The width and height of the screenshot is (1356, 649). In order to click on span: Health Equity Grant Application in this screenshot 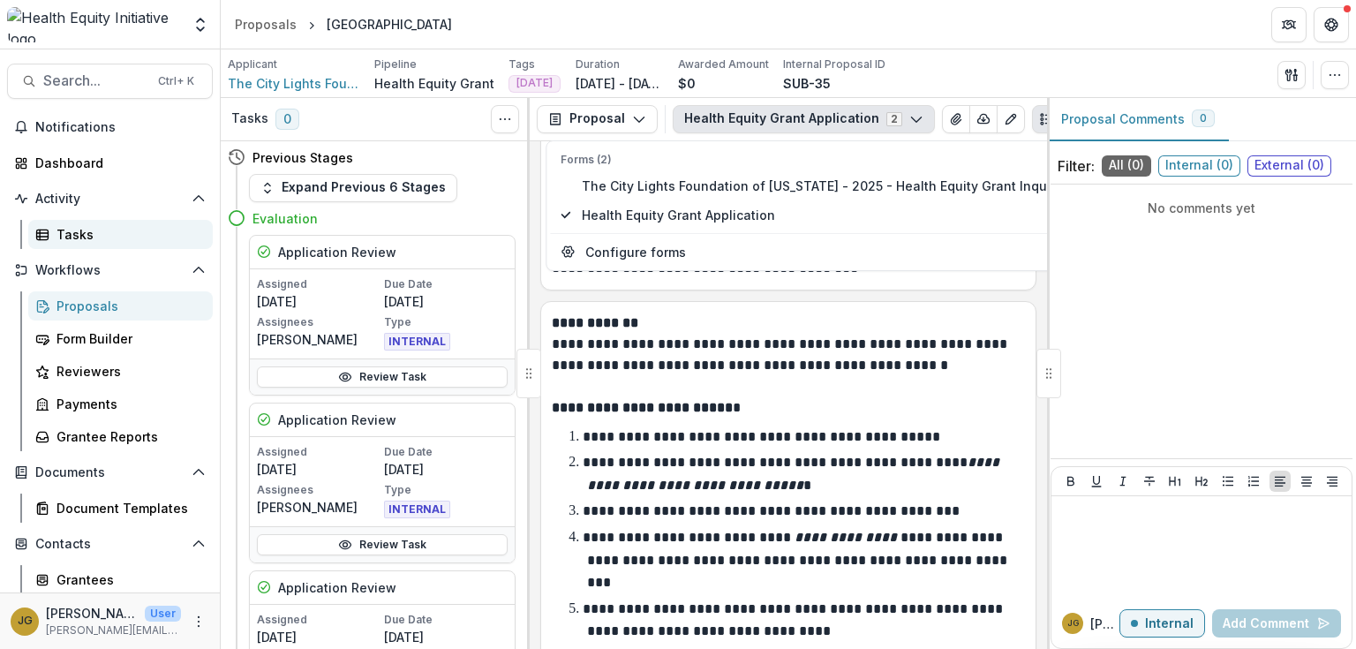, I will do `click(822, 214)`.